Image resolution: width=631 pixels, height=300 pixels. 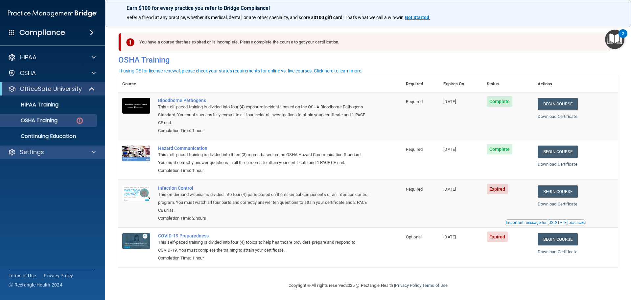 I want to click on p: Settings, so click(x=32, y=152).